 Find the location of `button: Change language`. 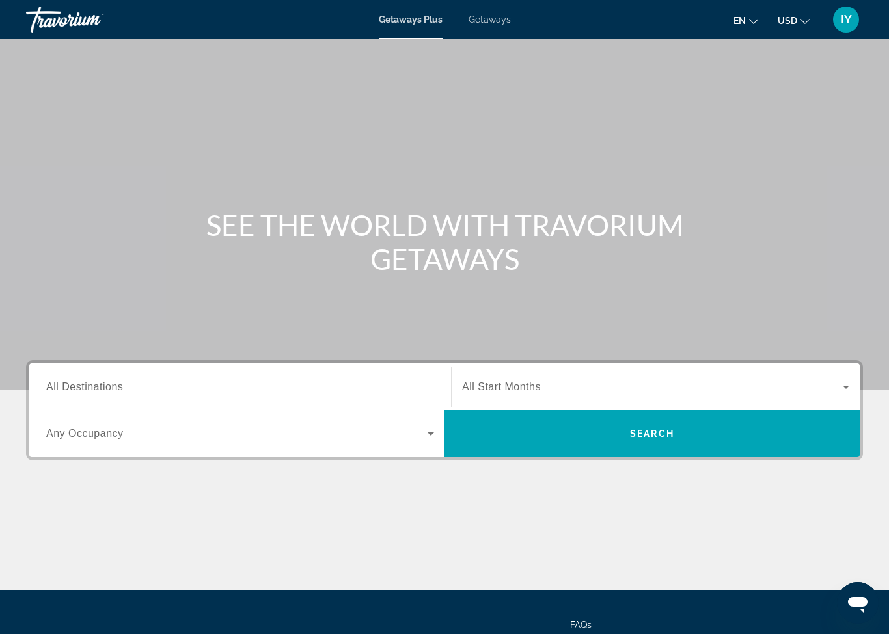

button: Change language is located at coordinates (746, 20).